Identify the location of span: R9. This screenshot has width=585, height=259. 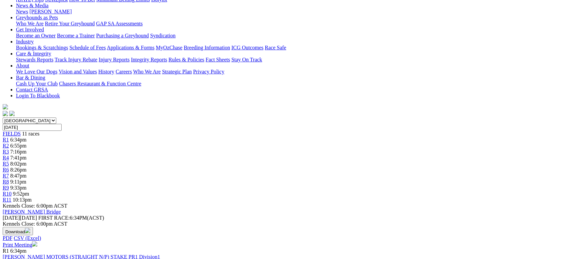
(6, 187).